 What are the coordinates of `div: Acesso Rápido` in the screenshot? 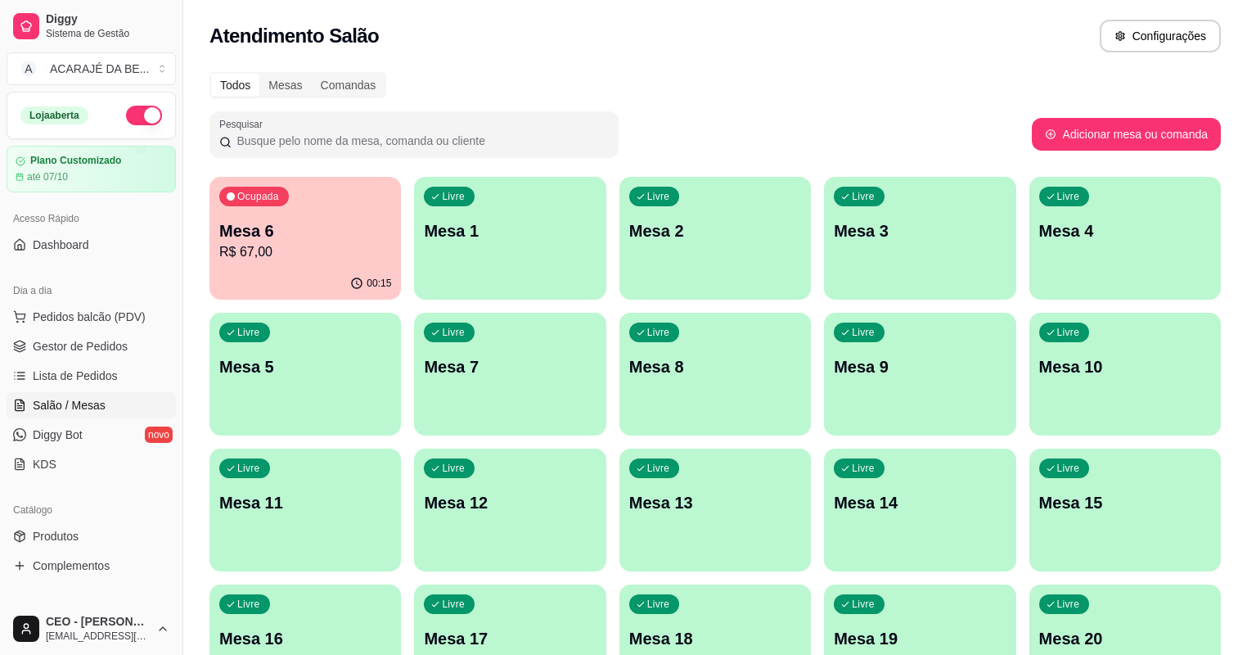 It's located at (91, 218).